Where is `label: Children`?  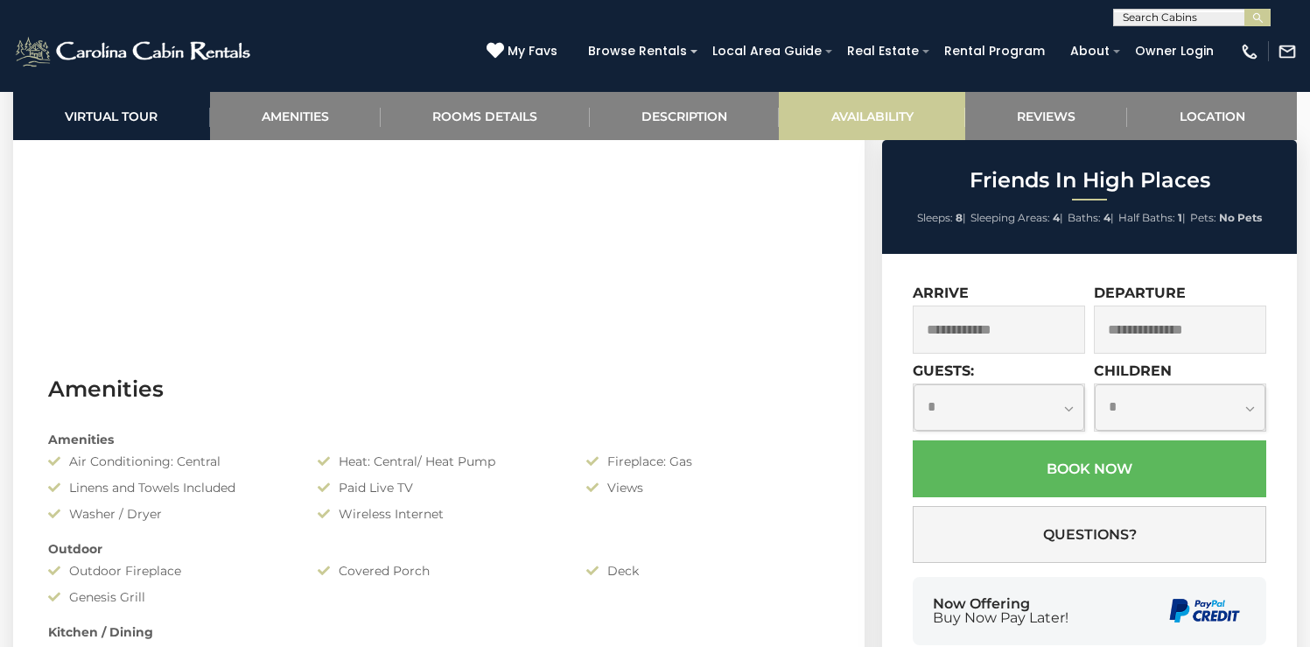 label: Children is located at coordinates (1132, 370).